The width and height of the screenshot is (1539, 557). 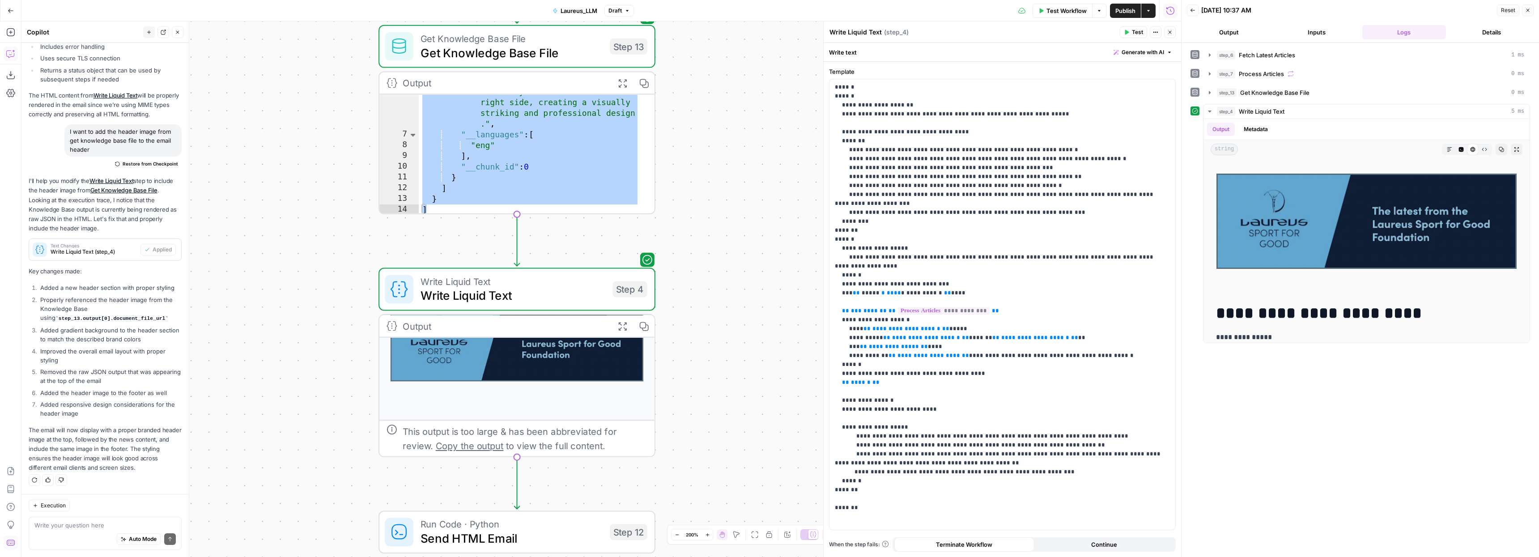 What do you see at coordinates (139, 539) in the screenshot?
I see `button: Auto Mode` at bounding box center [139, 539].